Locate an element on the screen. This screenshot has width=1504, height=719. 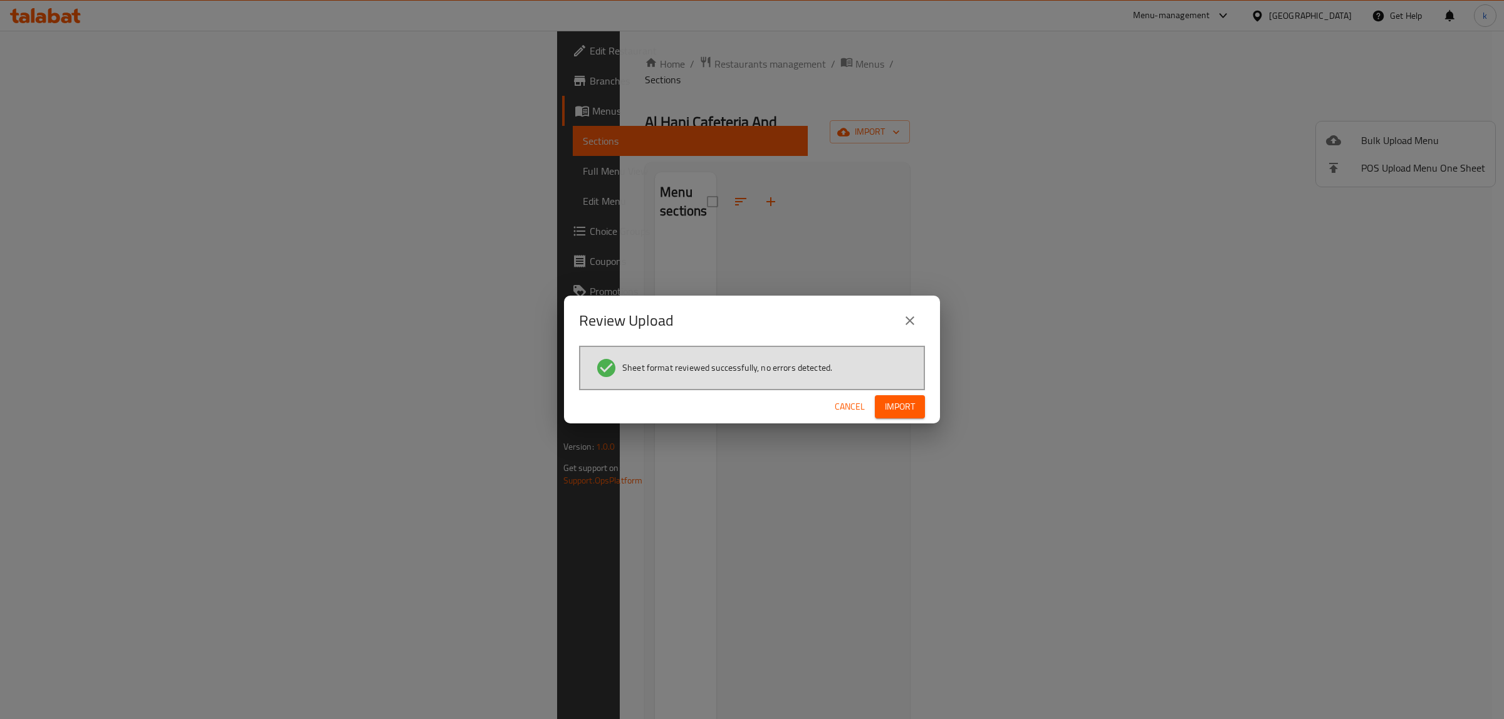
span: Cancel is located at coordinates (850, 407).